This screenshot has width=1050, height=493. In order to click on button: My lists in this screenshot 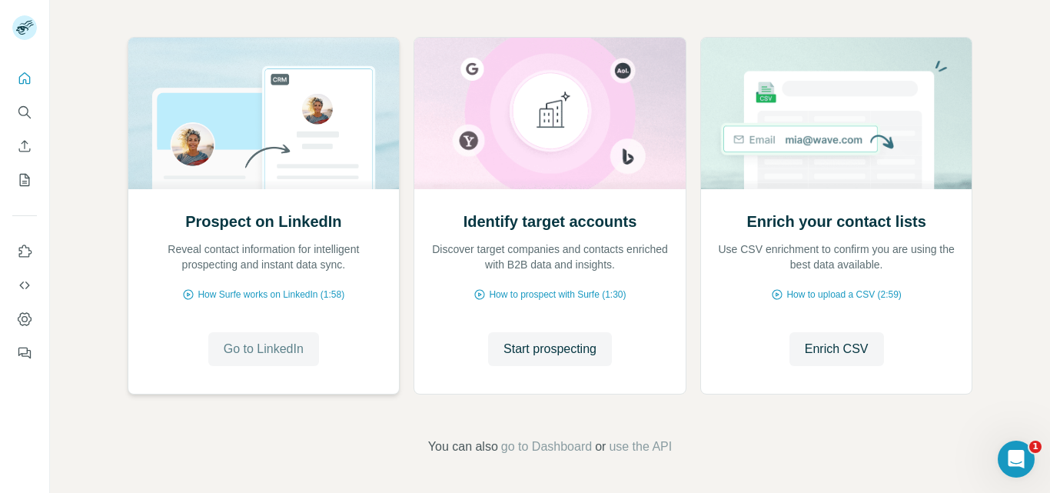, I will do `click(25, 180)`.